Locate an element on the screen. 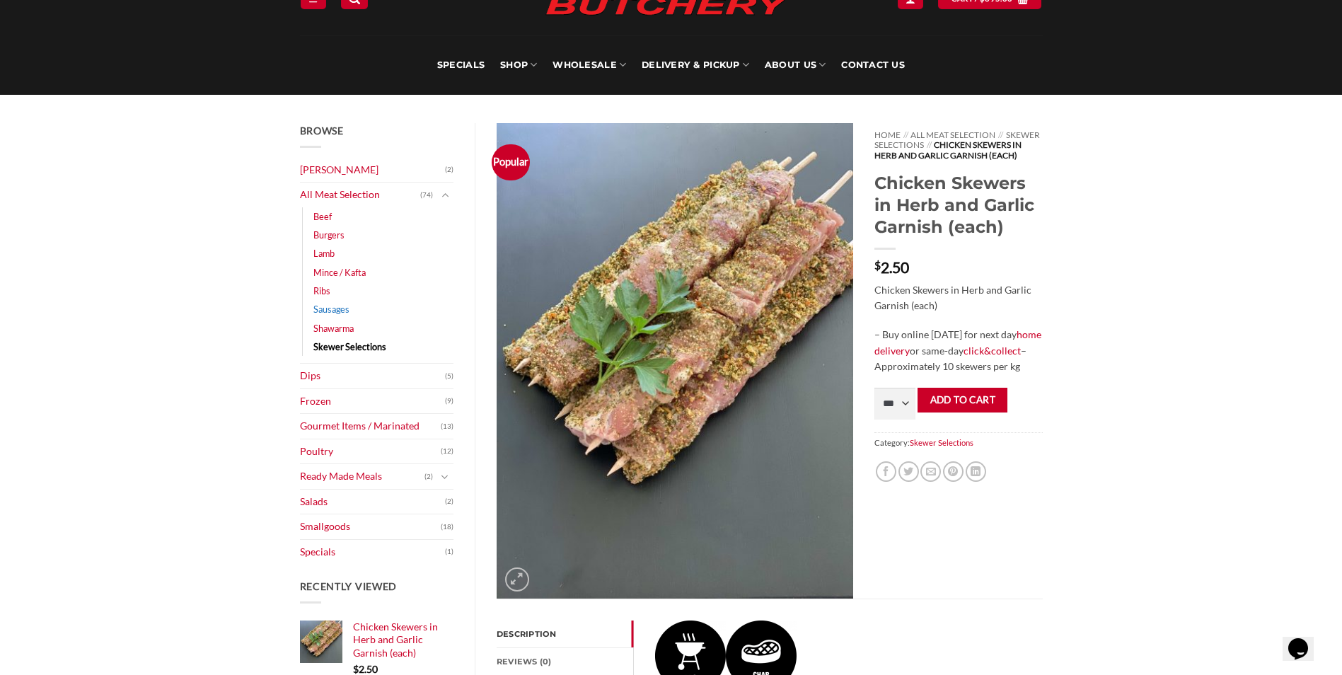  a: Dips is located at coordinates (373, 376).